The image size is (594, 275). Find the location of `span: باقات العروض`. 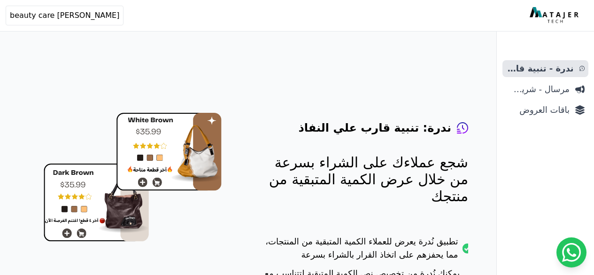

span: باقات العروض is located at coordinates (537, 110).